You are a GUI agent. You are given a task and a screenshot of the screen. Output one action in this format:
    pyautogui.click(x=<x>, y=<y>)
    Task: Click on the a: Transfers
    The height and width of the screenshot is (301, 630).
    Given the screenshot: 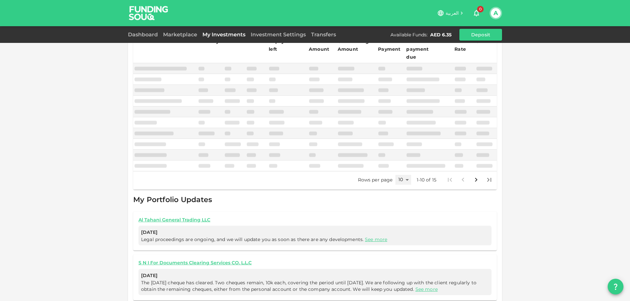 What is the action you would take?
    pyautogui.click(x=323, y=34)
    